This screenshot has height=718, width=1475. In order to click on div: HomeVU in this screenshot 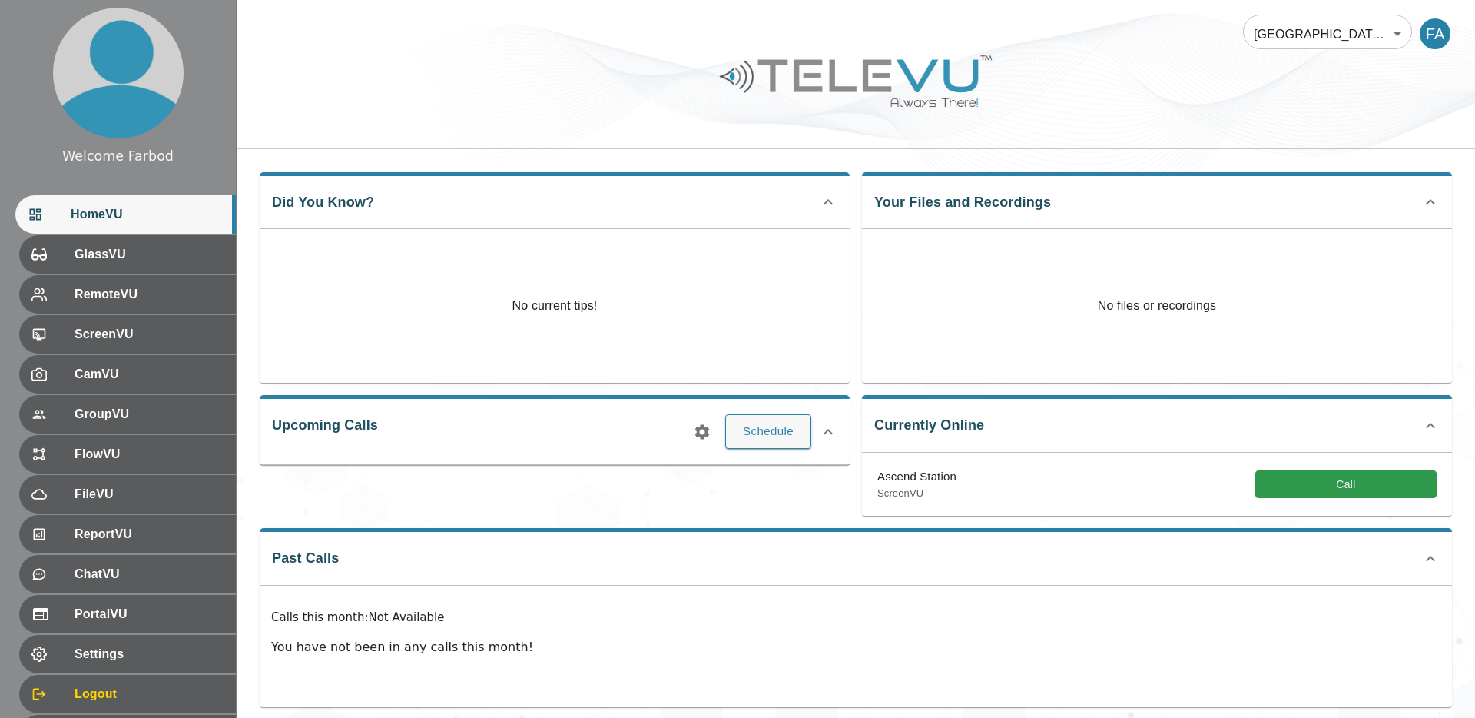, I will do `click(125, 214)`.